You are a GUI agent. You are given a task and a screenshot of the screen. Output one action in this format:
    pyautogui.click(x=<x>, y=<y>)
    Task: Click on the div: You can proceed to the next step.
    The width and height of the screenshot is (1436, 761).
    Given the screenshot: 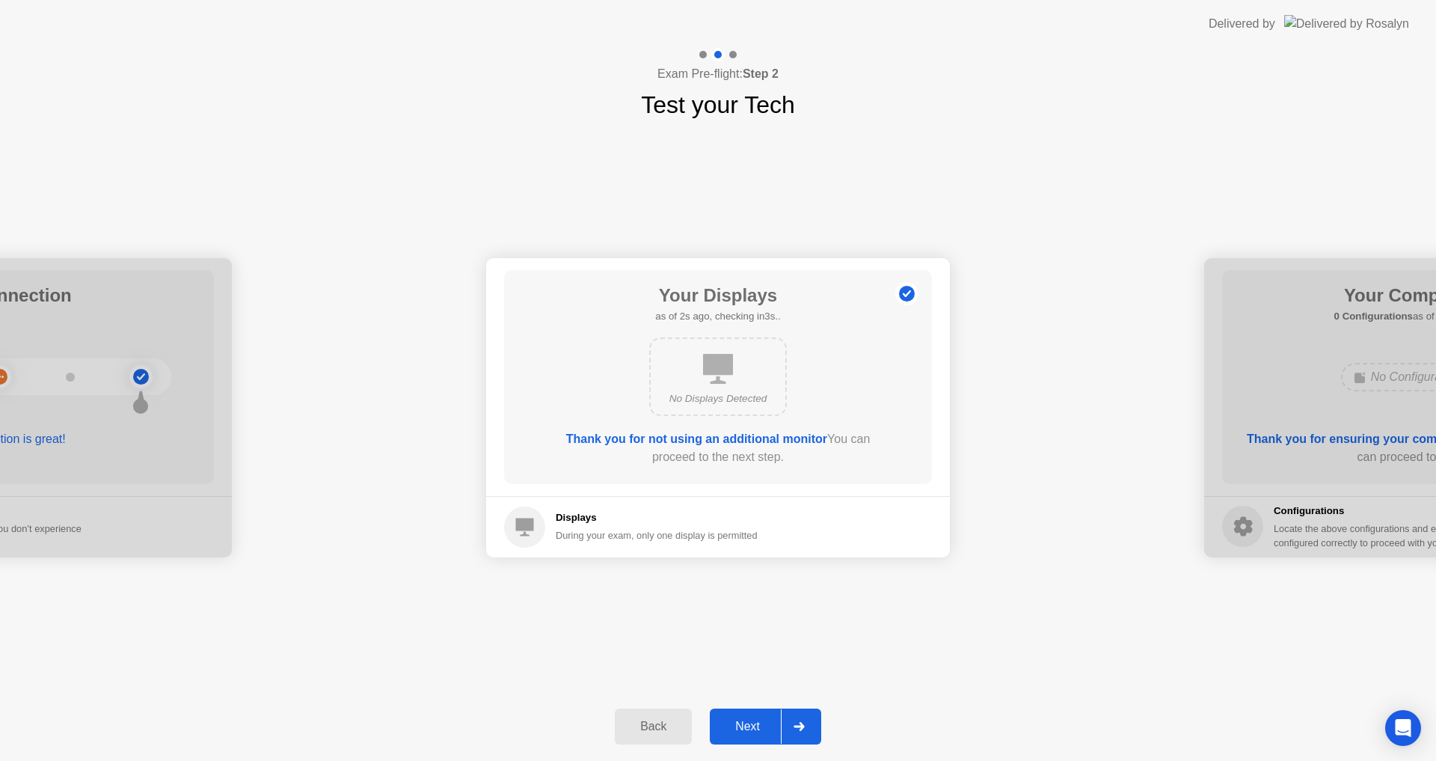 What is the action you would take?
    pyautogui.click(x=718, y=448)
    